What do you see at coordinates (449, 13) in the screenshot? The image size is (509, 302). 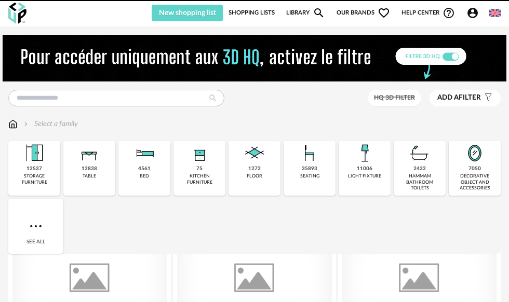 I see `span: Help Circle Outline icon` at bounding box center [449, 13].